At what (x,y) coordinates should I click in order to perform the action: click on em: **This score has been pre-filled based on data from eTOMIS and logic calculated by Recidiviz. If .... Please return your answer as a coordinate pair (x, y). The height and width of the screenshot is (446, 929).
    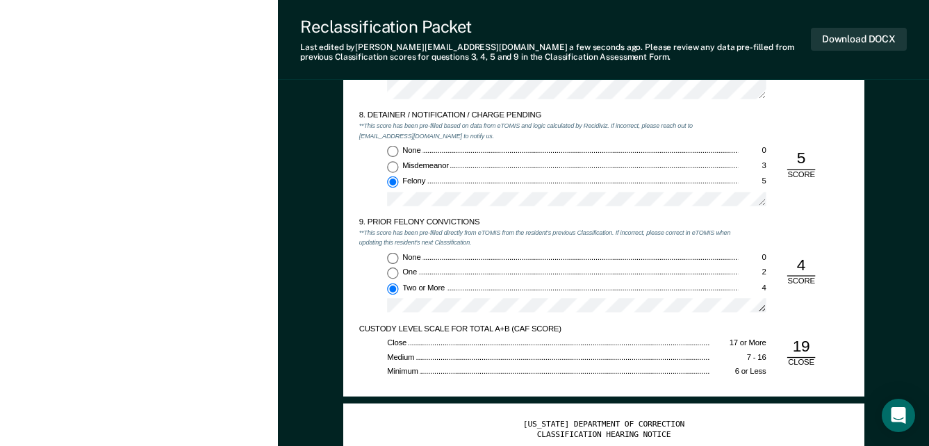
    Looking at the image, I should click on (525, 131).